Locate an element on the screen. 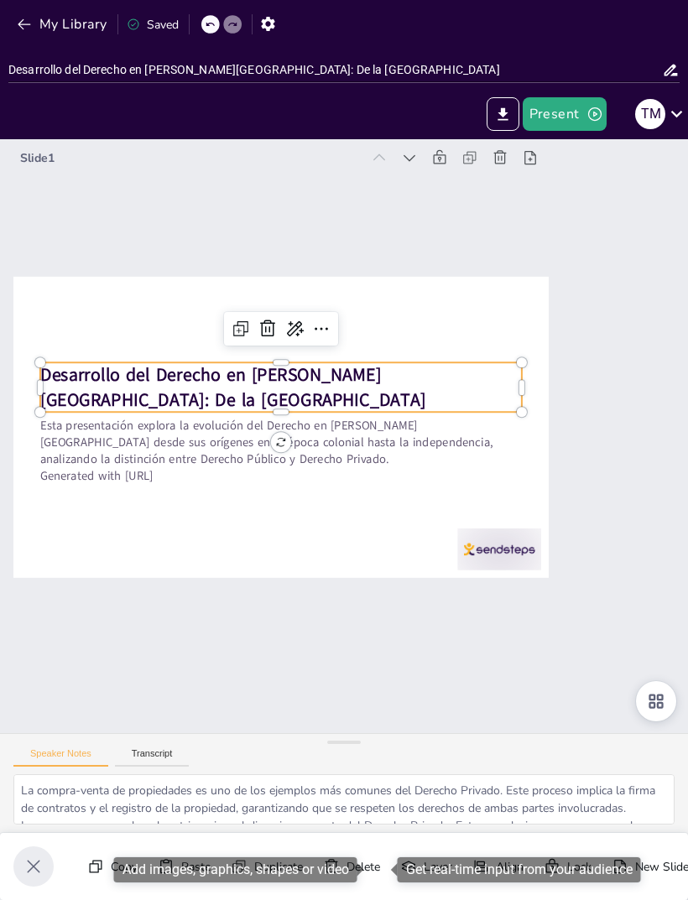 The height and width of the screenshot is (900, 688). div: Saved is located at coordinates (153, 24).